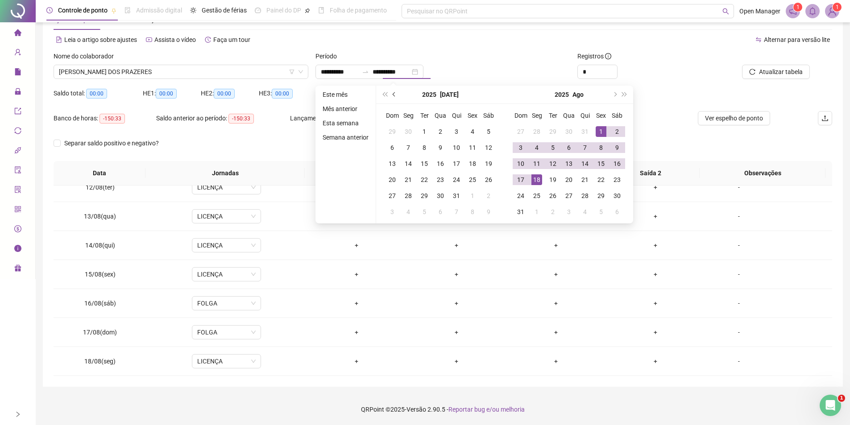 The height and width of the screenshot is (425, 850). I want to click on span: bell, so click(813, 11).